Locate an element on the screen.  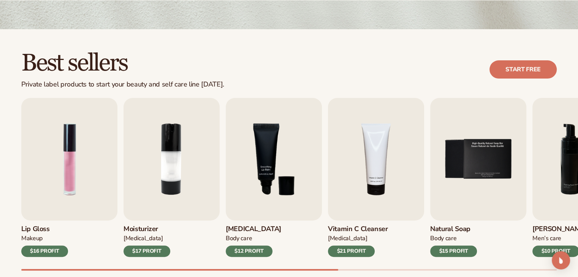
h2: Best sellers is located at coordinates (123, 63).